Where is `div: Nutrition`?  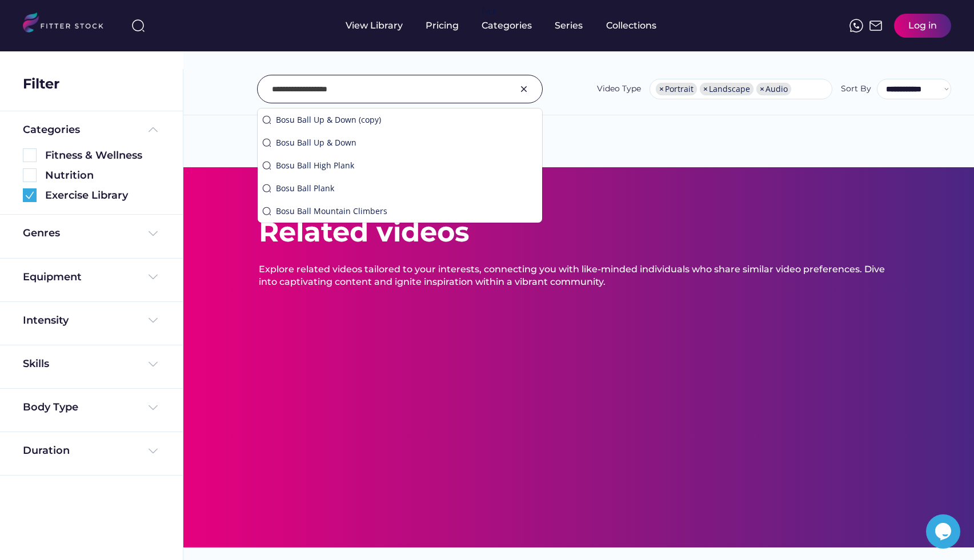
div: Nutrition is located at coordinates (102, 175).